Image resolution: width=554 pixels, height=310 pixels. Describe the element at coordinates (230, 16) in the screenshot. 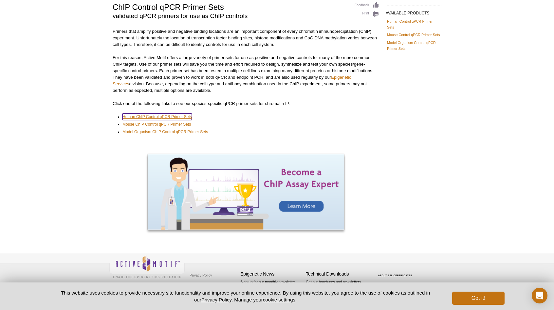

I see `h2: validated qPCR primers for use as ChIP controls` at that location.